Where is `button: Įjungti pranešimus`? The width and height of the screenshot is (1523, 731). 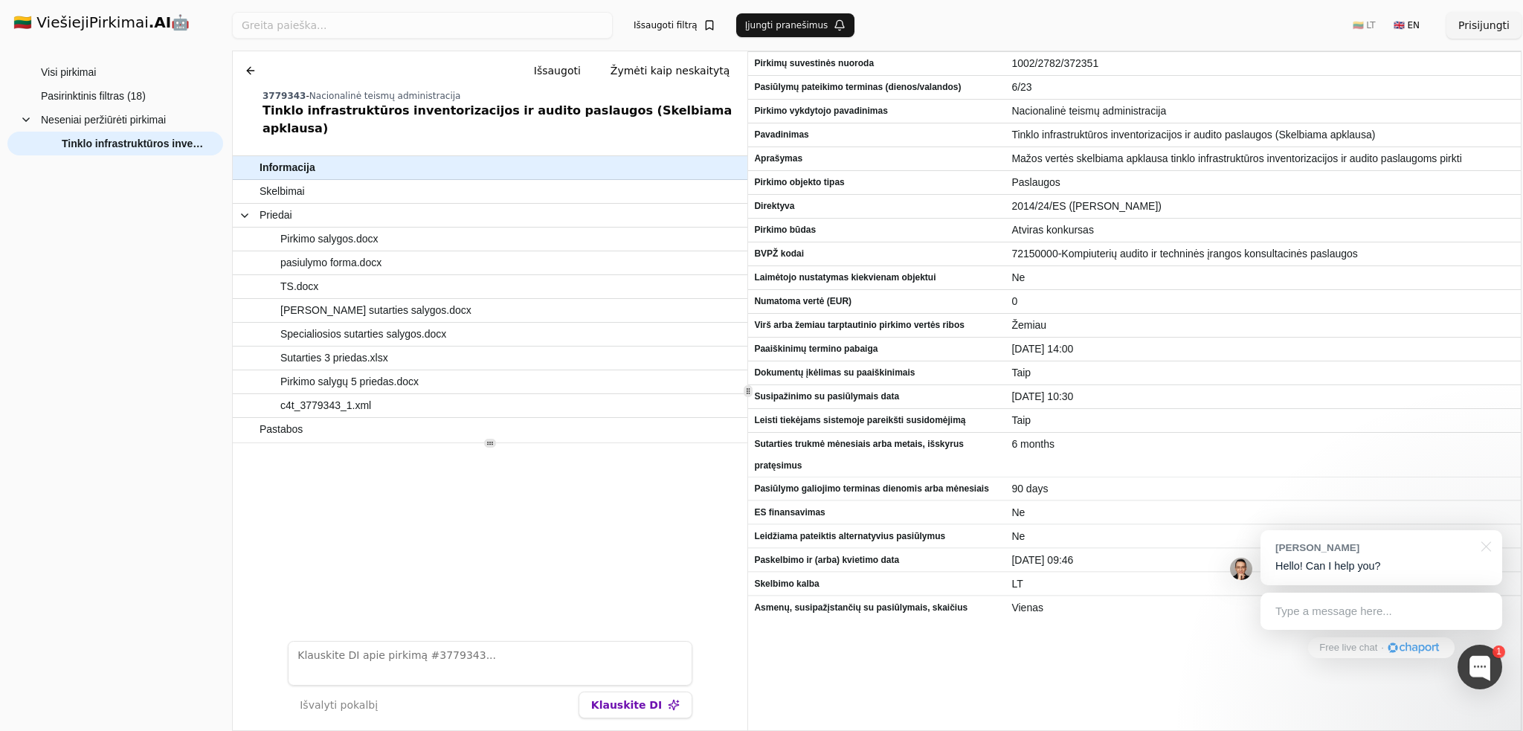
button: Įjungti pranešimus is located at coordinates (795, 25).